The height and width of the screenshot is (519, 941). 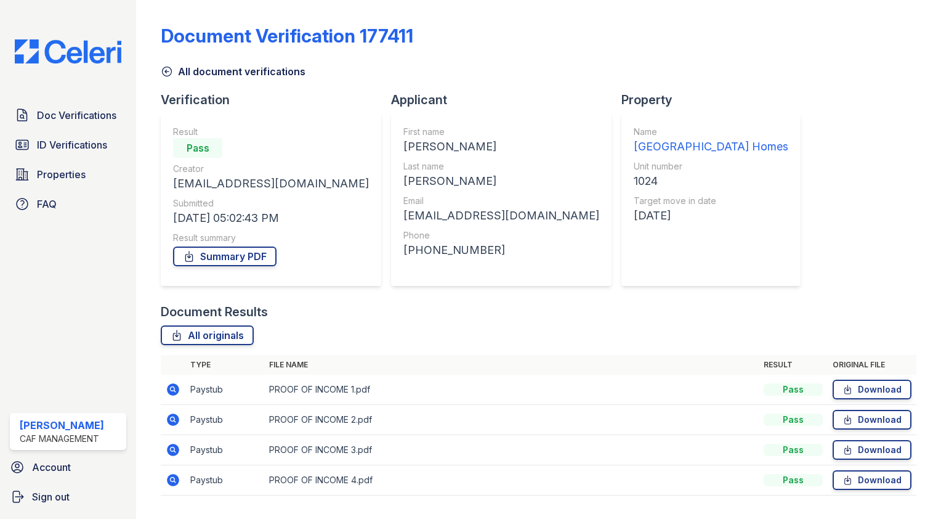 I want to click on div: Phone, so click(x=501, y=235).